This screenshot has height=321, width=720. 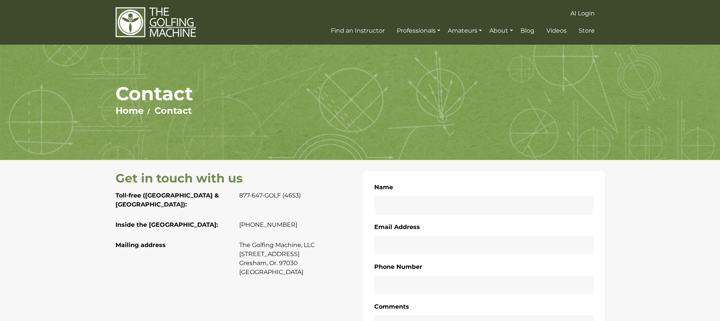 What do you see at coordinates (298, 195) in the screenshot?
I see `p: 877-647-GOLF (4653)` at bounding box center [298, 195].